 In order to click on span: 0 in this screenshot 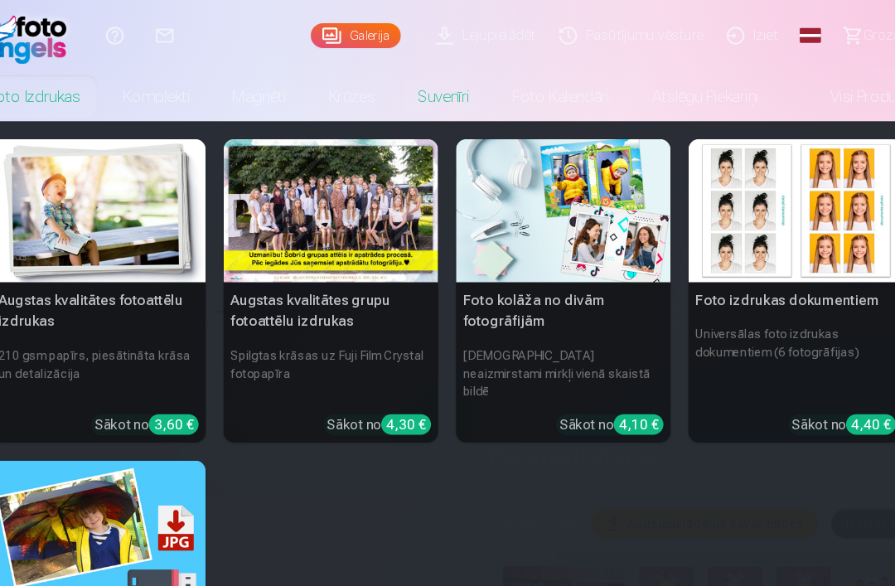, I will do `click(886, 33)`.